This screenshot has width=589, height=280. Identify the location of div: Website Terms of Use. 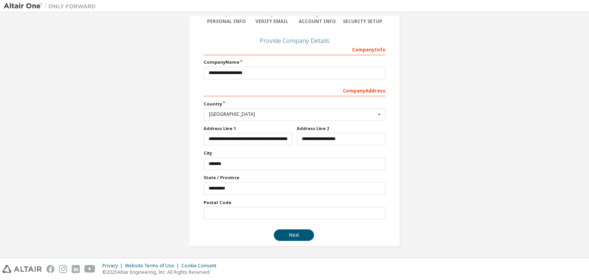
(153, 266).